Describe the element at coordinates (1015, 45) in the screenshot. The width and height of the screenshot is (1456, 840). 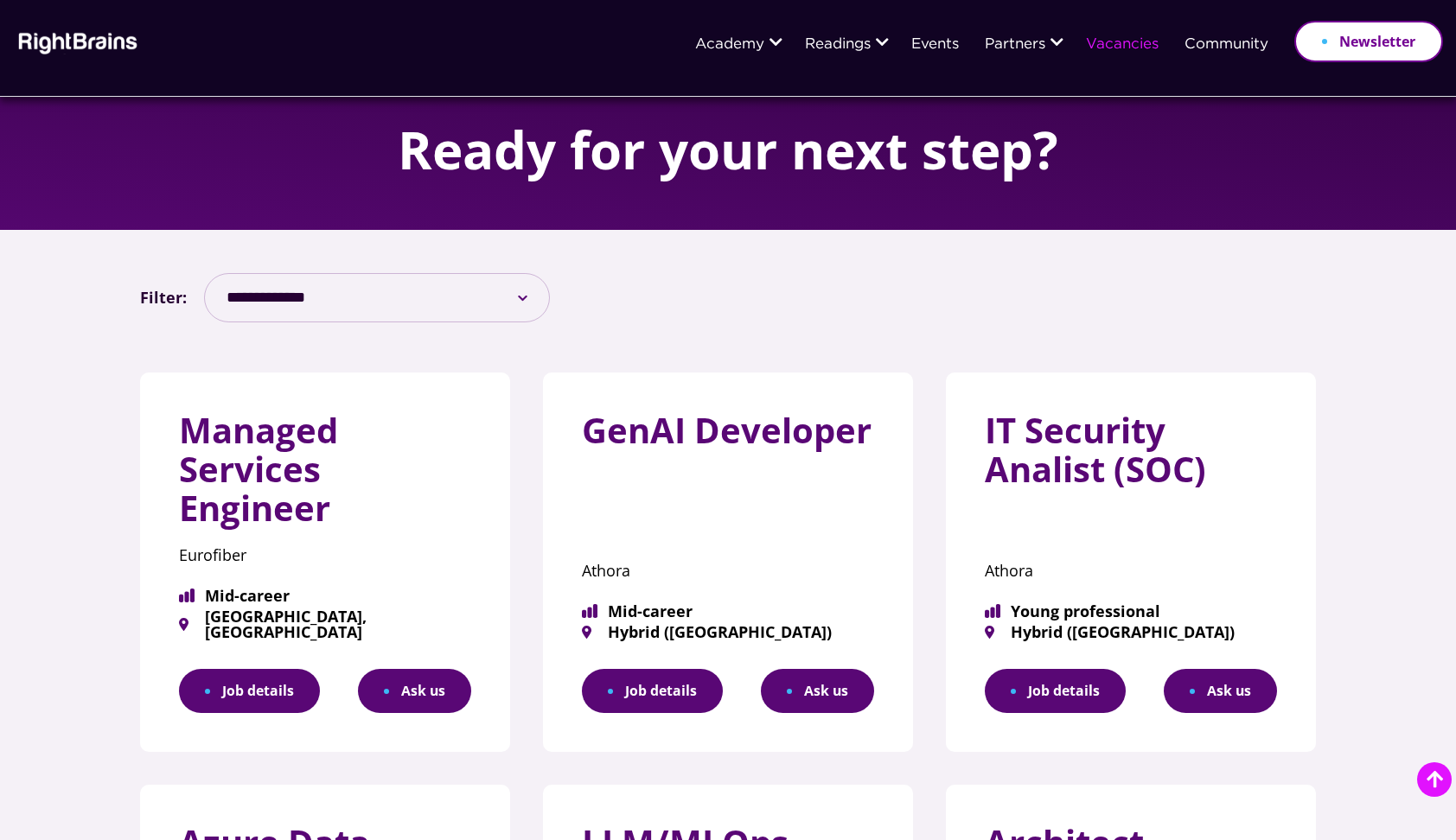
I see `a: Partners` at that location.